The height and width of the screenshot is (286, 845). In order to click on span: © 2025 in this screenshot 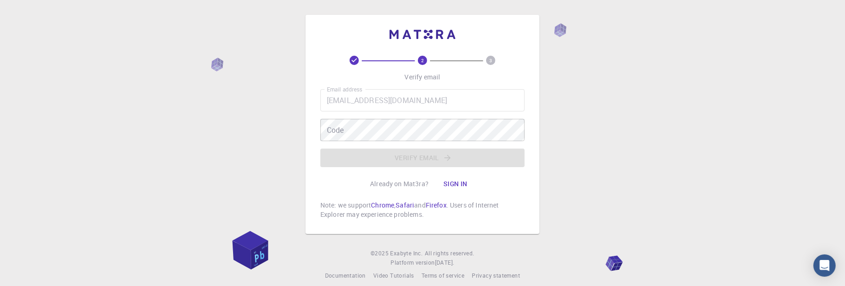, I will do `click(380, 253)`.